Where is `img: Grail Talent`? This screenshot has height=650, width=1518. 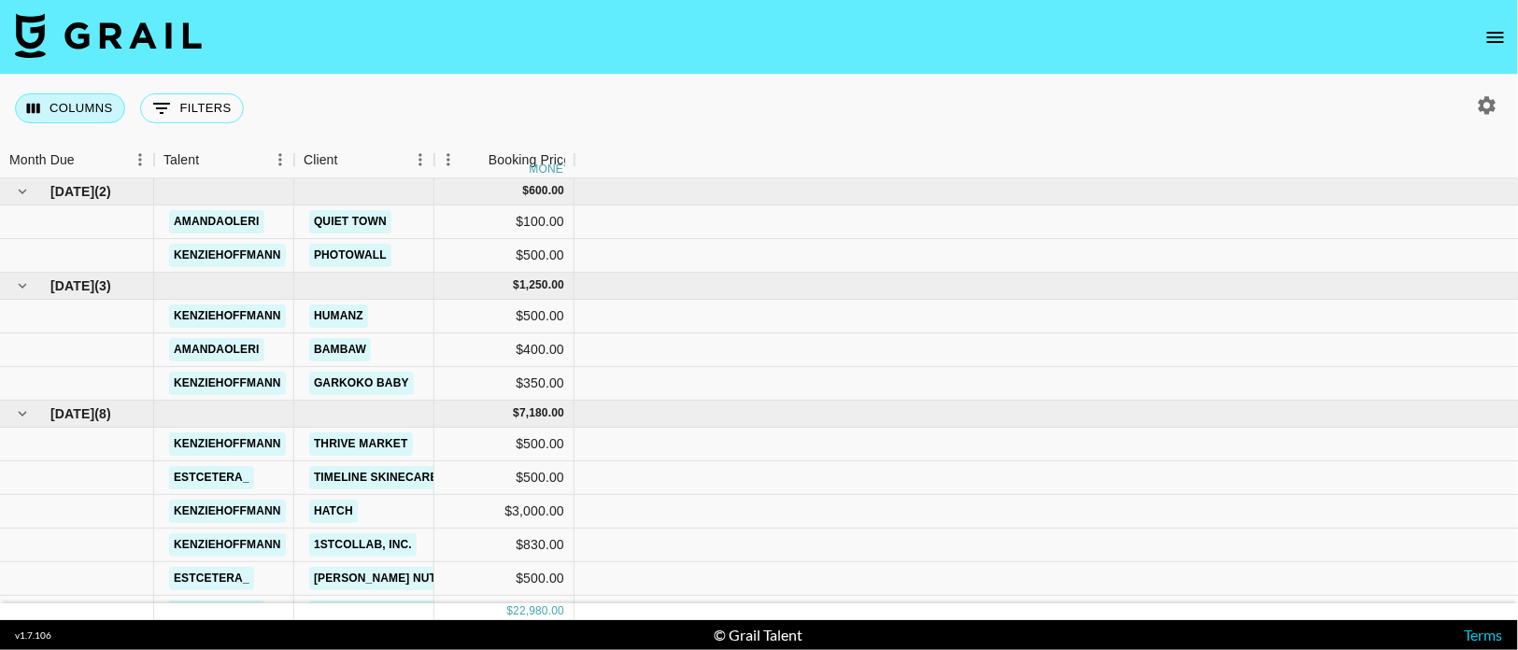
img: Grail Talent is located at coordinates (108, 35).